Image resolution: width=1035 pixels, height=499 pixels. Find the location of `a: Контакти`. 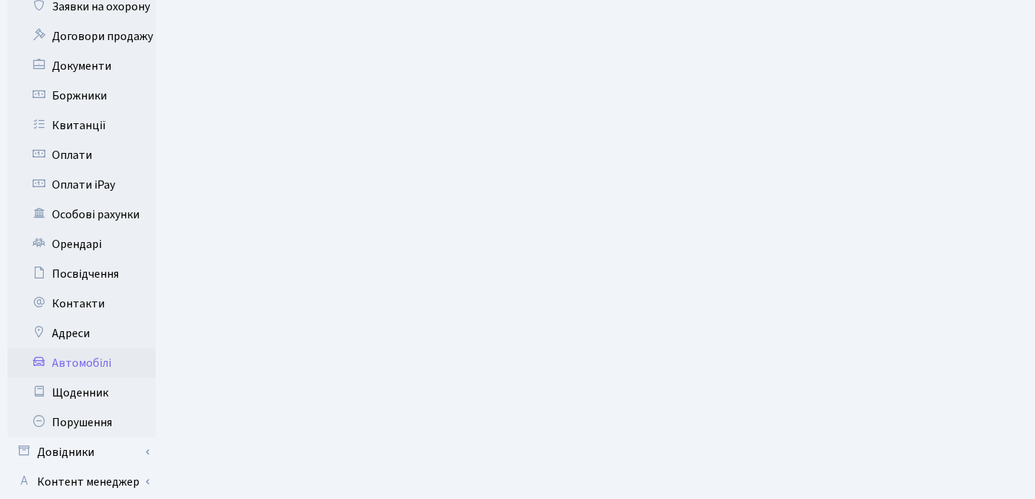

a: Контакти is located at coordinates (82, 304).